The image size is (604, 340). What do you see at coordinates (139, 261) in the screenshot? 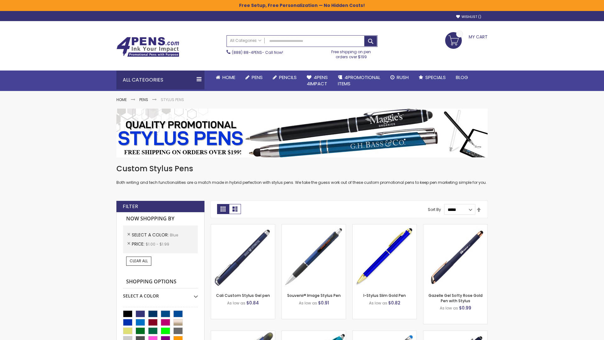
I see `a: Clear All` at bounding box center [139, 261].